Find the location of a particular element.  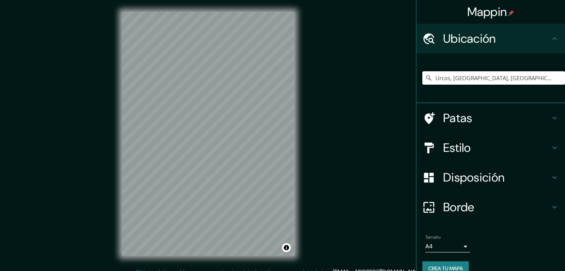

font: Mappin is located at coordinates (487, 12).